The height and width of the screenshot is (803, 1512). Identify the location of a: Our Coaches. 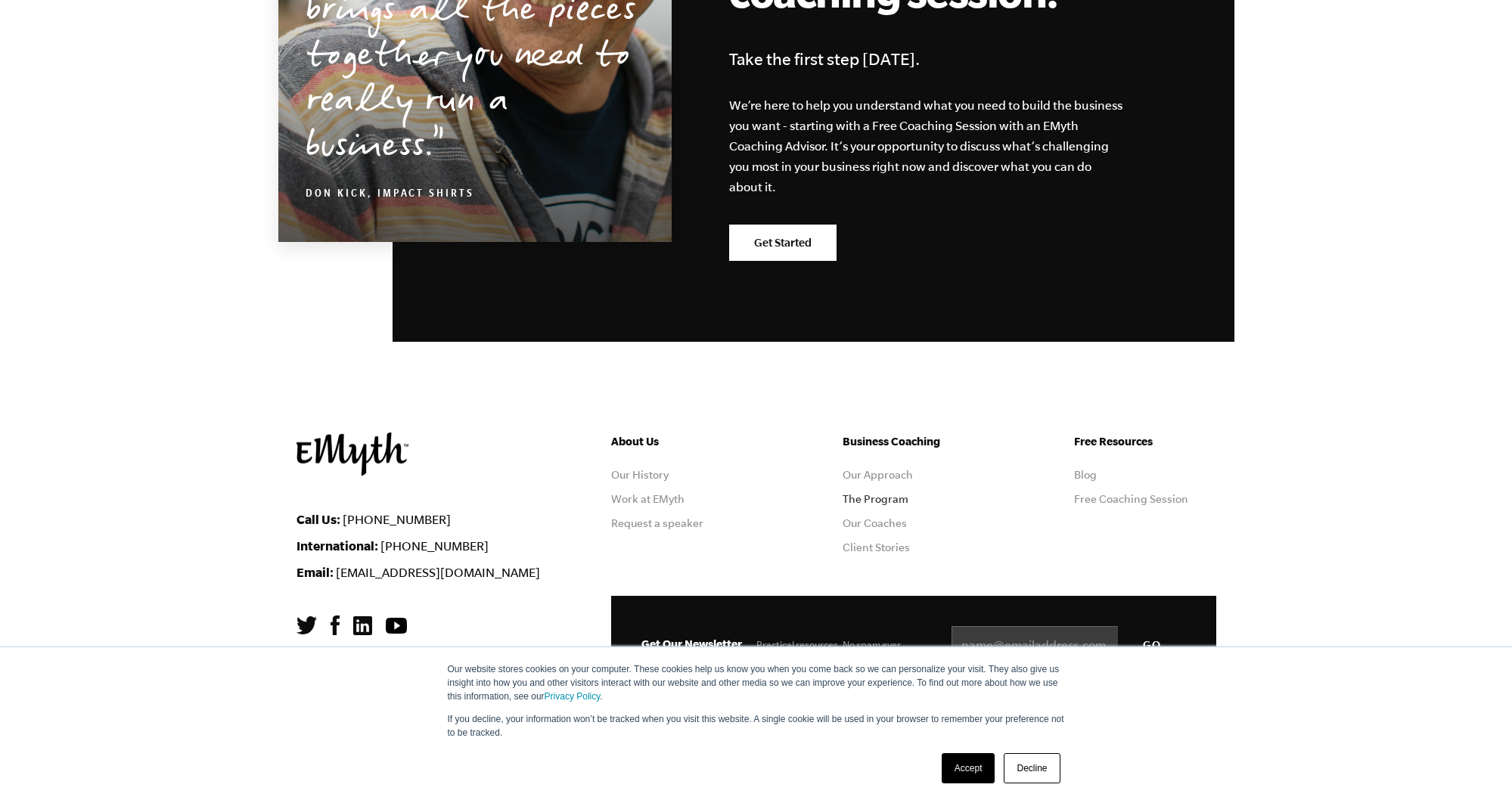
(874, 524).